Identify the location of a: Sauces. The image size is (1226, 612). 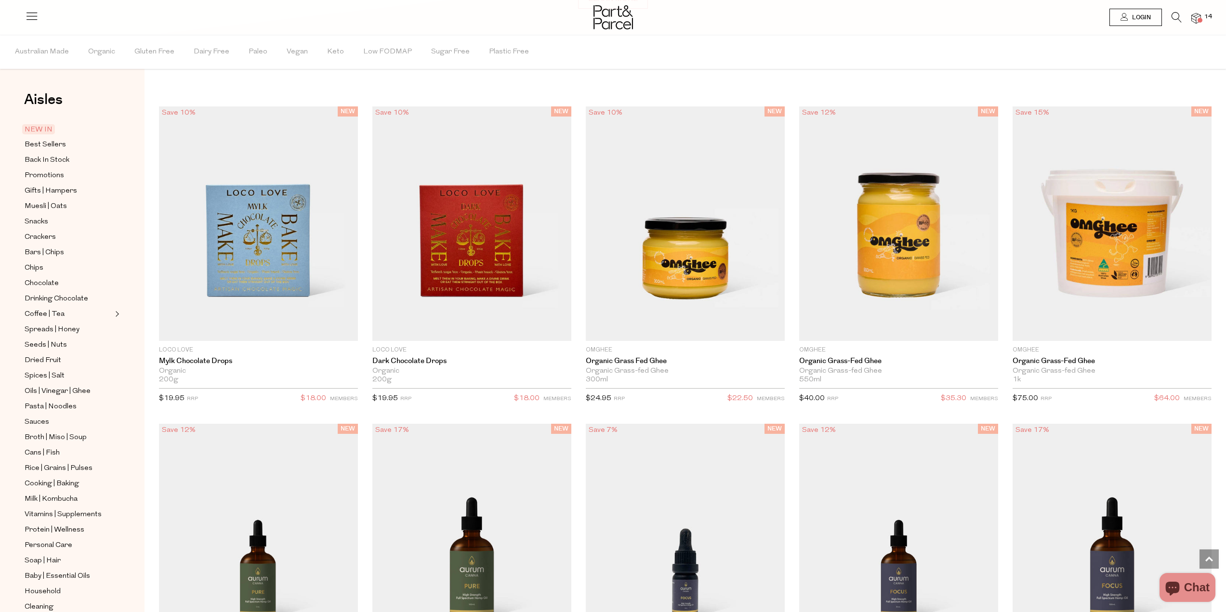
(68, 422).